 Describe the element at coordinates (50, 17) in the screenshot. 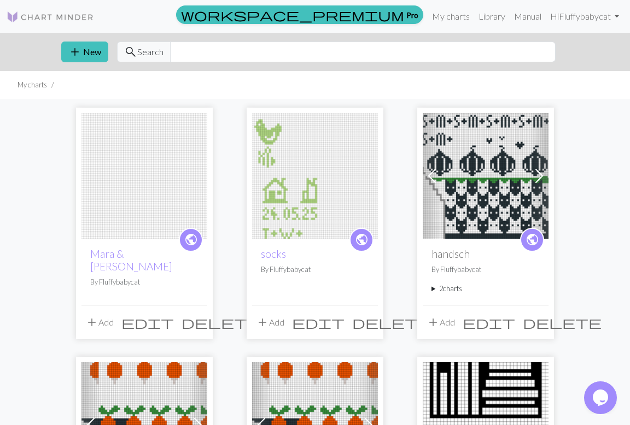

I see `img: Logo` at that location.